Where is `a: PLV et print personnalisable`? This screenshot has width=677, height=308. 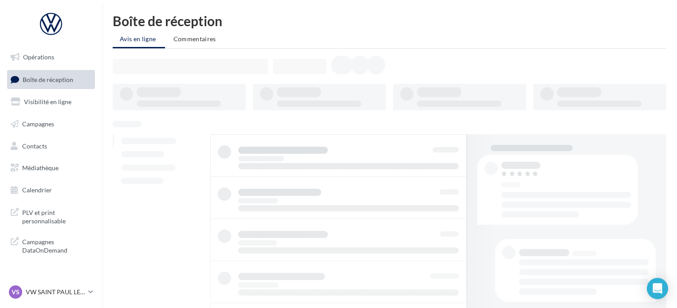 a: PLV et print personnalisable is located at coordinates (51, 216).